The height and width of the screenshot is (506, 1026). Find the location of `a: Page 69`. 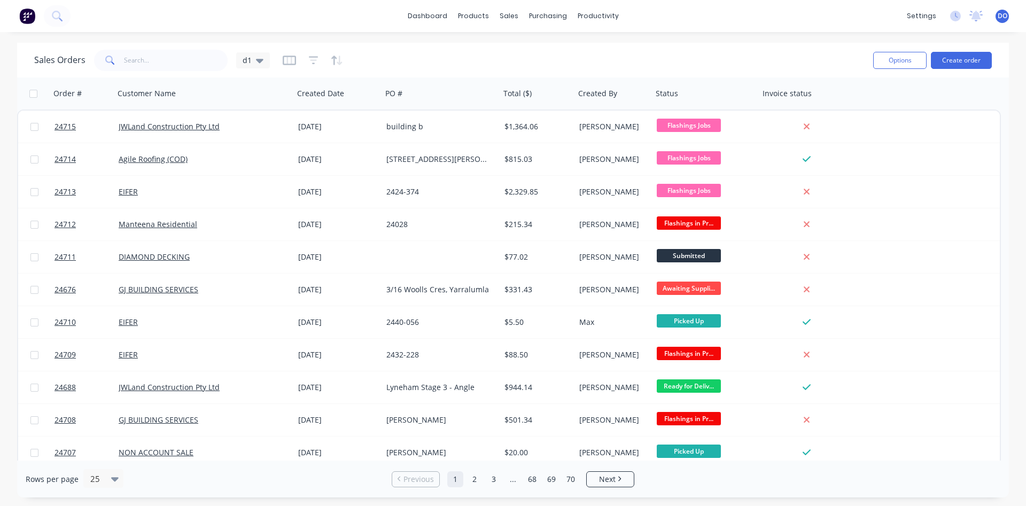

a: Page 69 is located at coordinates (551, 479).